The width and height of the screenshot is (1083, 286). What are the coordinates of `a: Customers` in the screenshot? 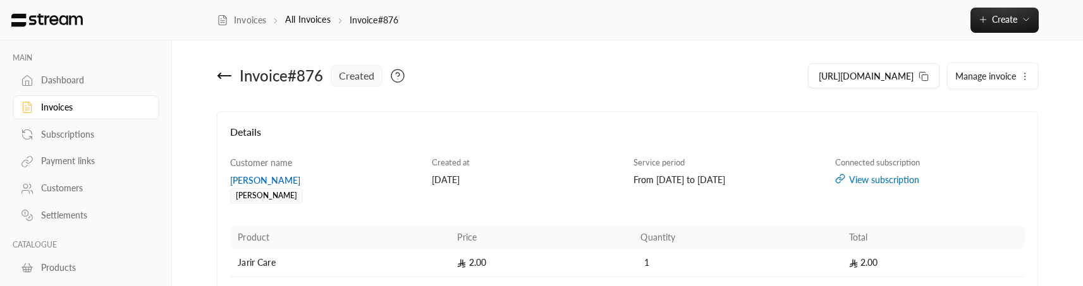 It's located at (86, 188).